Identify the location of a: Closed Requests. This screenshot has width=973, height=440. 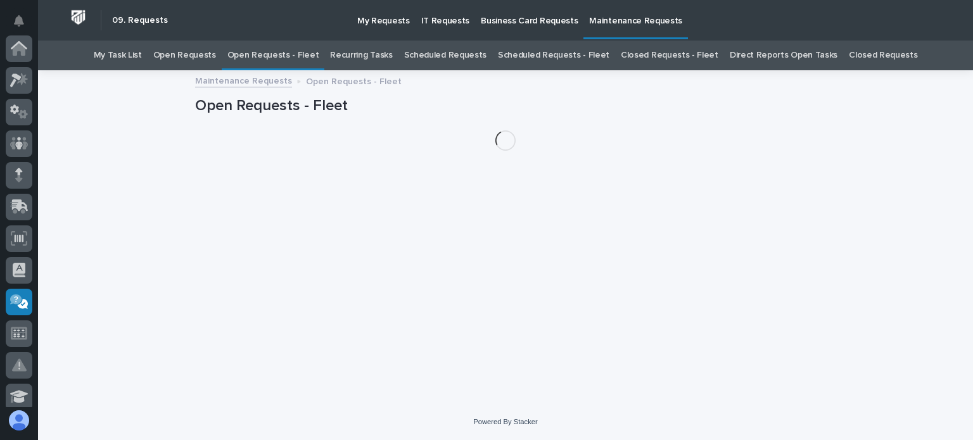
(883, 55).